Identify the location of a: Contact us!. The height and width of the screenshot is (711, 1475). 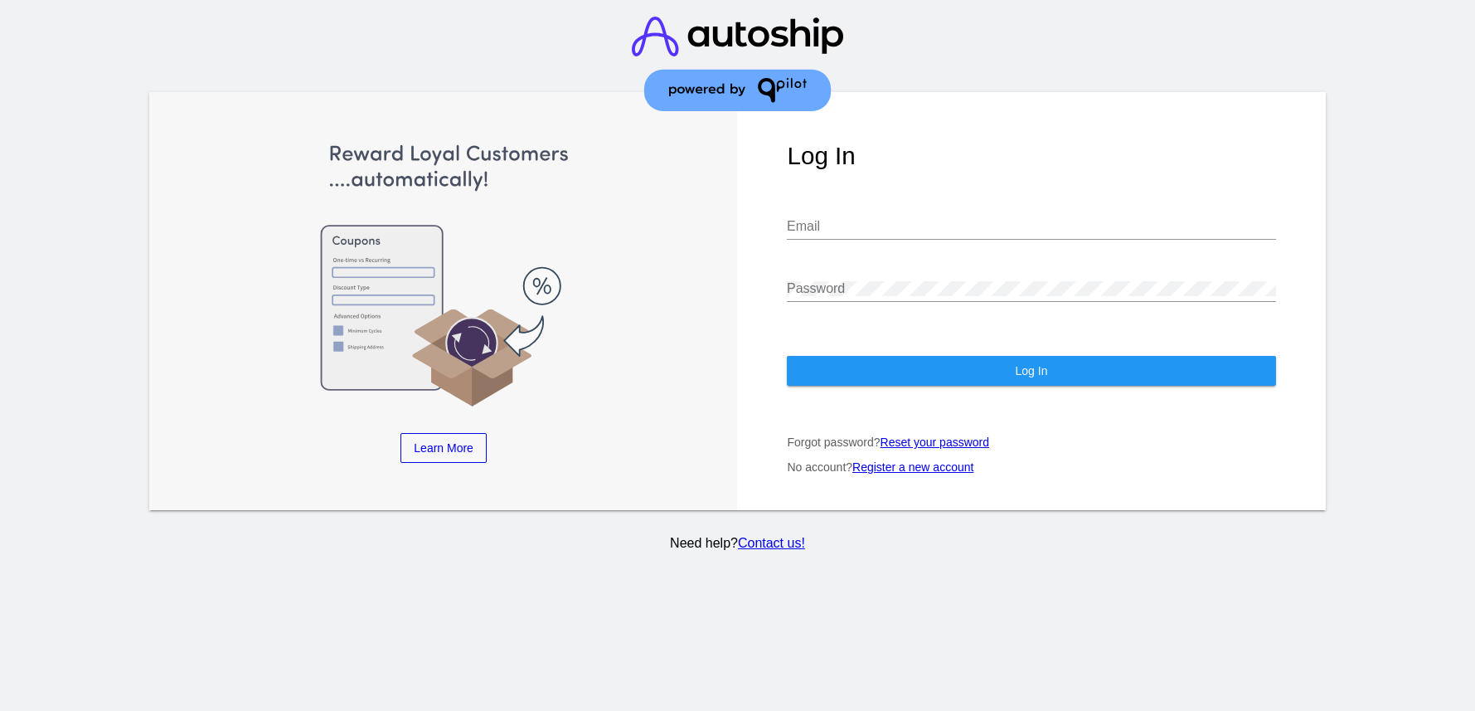
(771, 542).